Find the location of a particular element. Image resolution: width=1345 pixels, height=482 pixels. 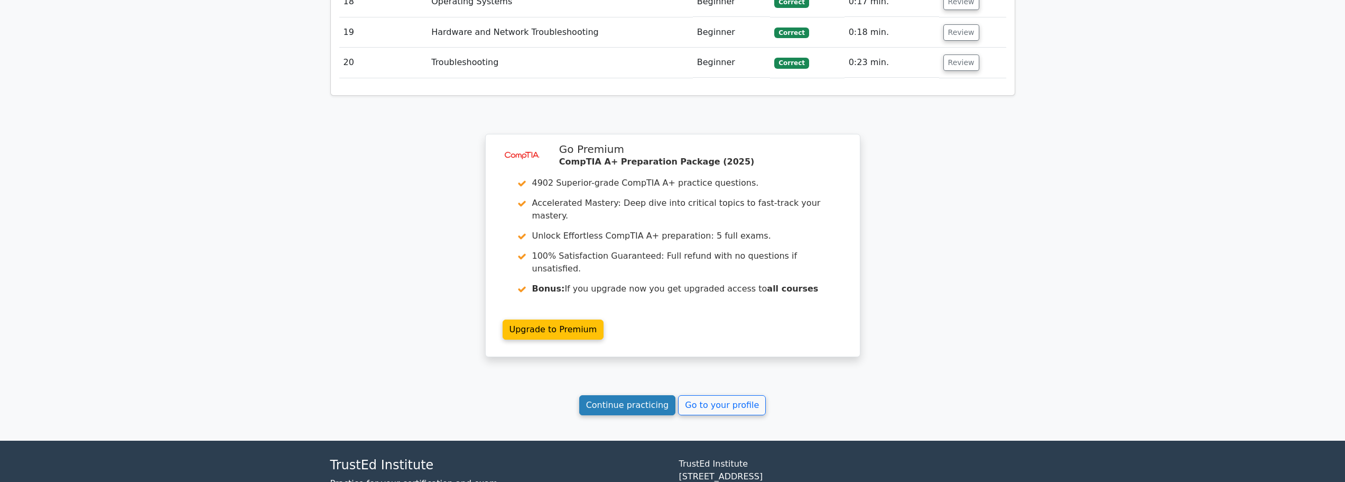

td: Troubleshooting is located at coordinates (560, 62).